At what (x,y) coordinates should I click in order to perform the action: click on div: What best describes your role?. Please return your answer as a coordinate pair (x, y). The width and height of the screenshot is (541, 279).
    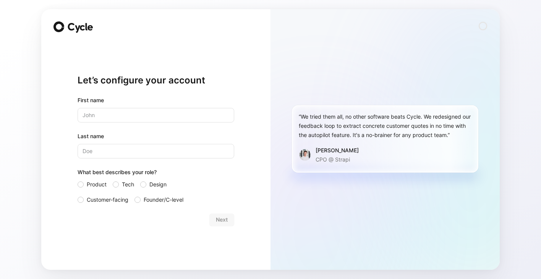
    Looking at the image, I should click on (156, 173).